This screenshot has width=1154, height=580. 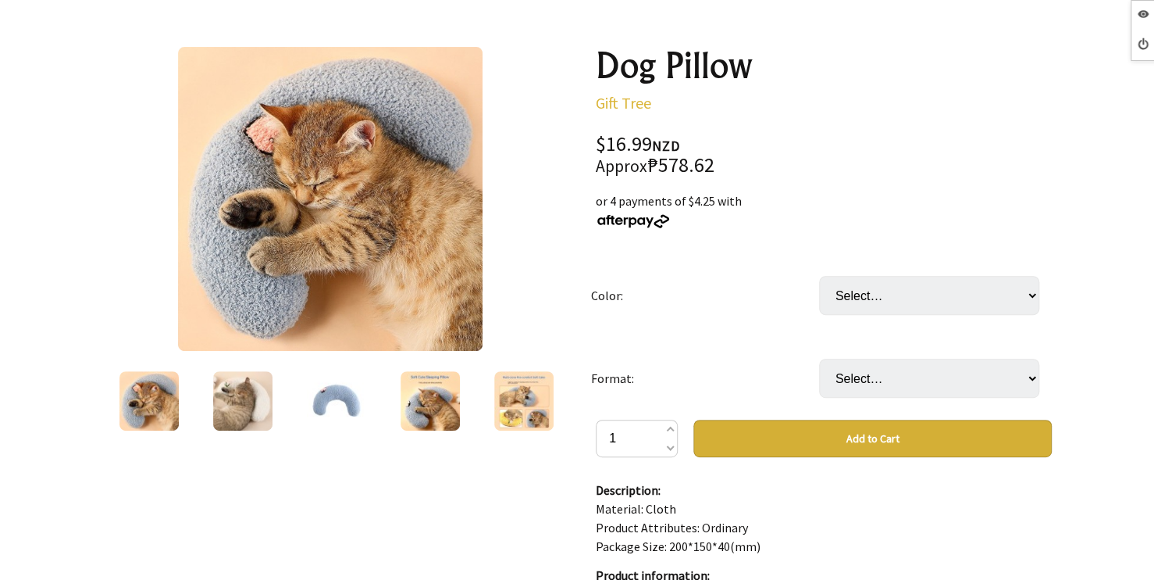 What do you see at coordinates (705, 295) in the screenshot?
I see `td: Color:` at bounding box center [705, 295].